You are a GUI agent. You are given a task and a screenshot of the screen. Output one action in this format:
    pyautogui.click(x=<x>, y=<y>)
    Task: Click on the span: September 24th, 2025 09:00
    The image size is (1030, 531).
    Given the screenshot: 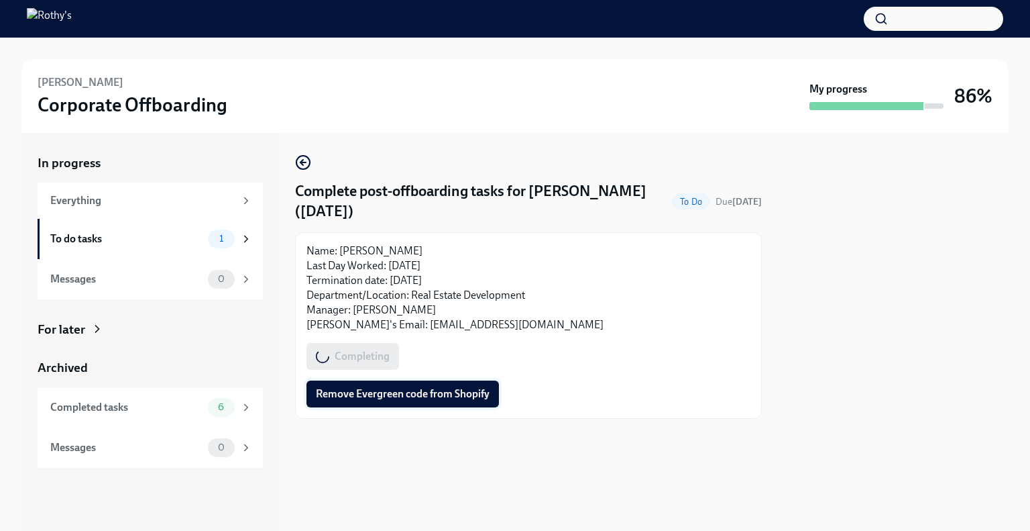 What is the action you would take?
    pyautogui.click(x=739, y=201)
    